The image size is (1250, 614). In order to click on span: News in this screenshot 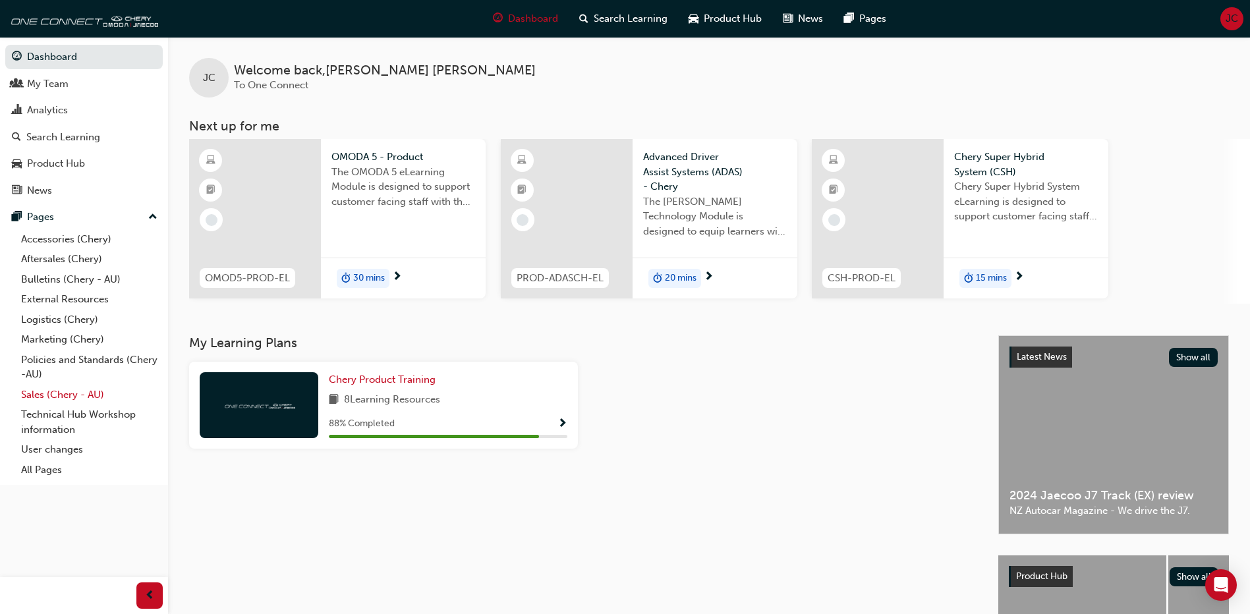, I will do `click(810, 18)`.